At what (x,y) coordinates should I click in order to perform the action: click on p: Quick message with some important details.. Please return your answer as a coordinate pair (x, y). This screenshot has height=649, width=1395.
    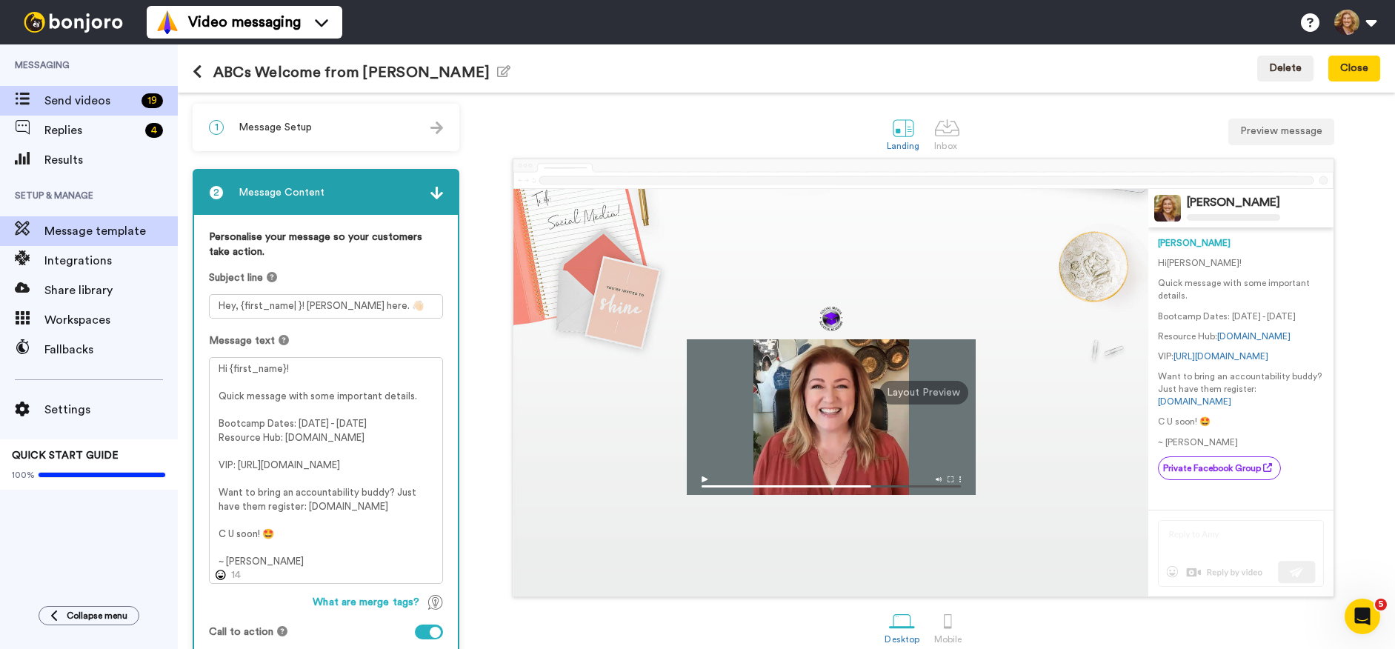
    Looking at the image, I should click on (1241, 290).